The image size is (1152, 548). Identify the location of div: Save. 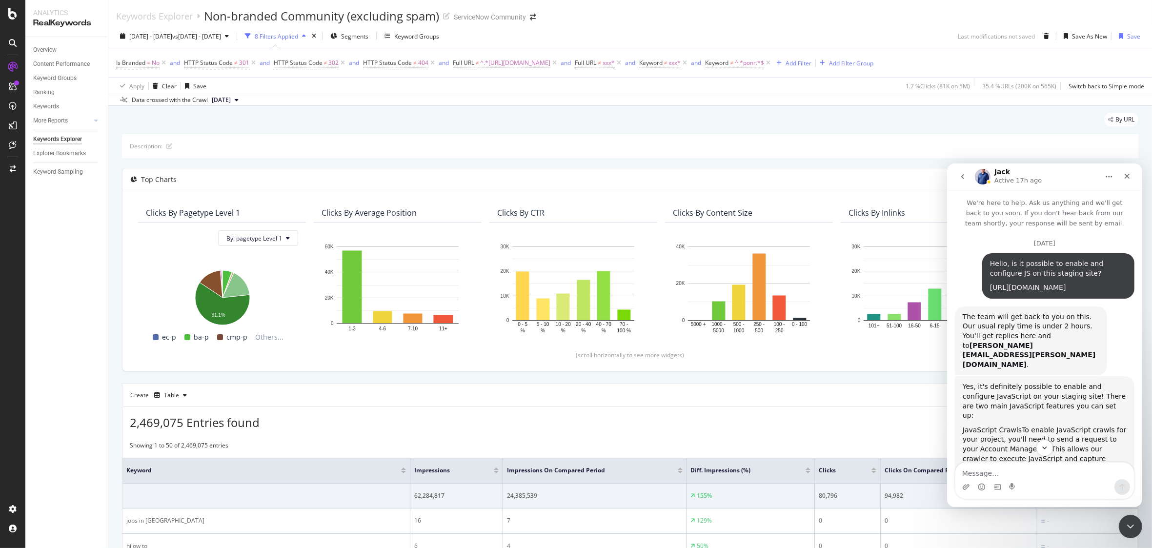
(1134, 36).